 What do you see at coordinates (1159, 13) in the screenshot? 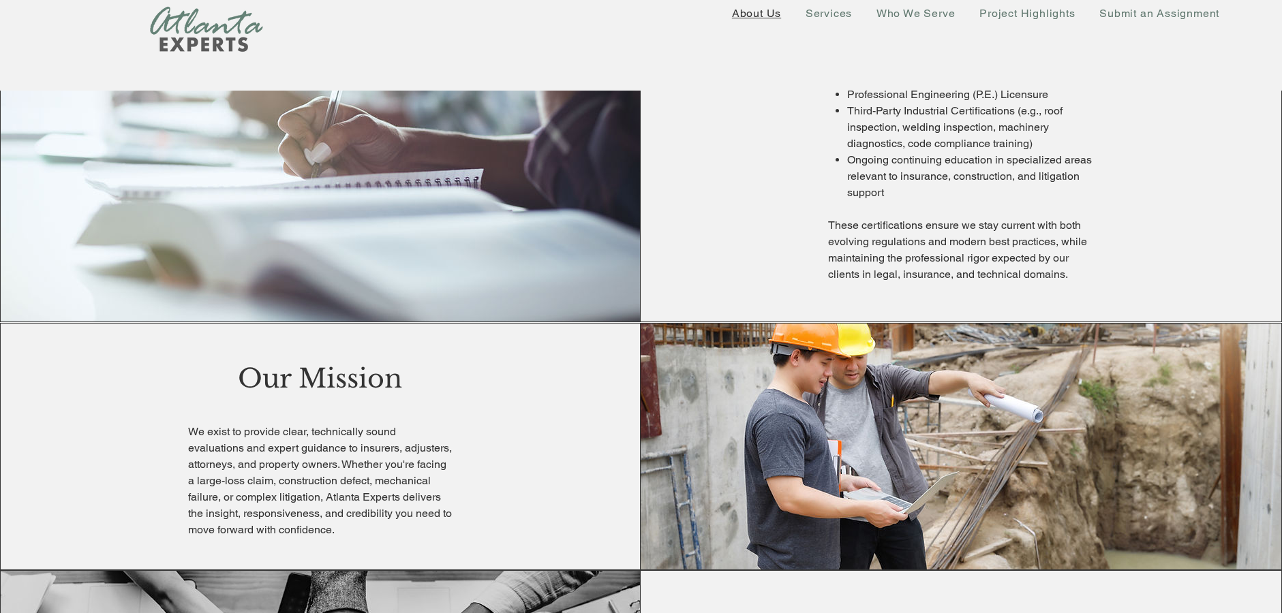
I see `span: Submit an Assignment` at bounding box center [1159, 13].